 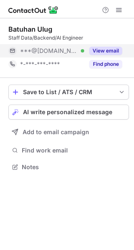 What do you see at coordinates (68, 92) in the screenshot?
I see `button: save-profile-one-click` at bounding box center [68, 92].